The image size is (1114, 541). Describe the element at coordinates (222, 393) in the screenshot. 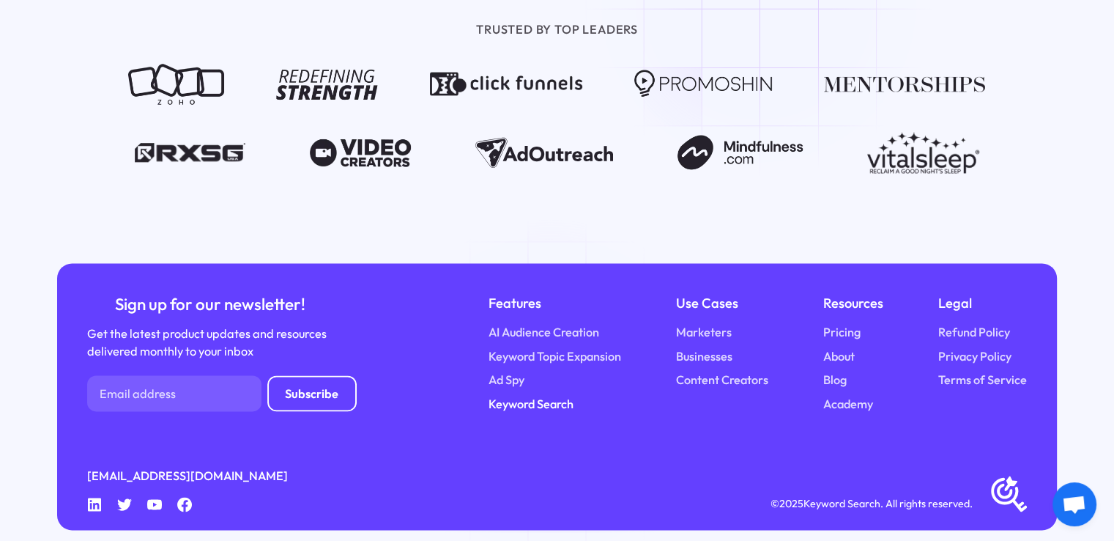

I see `form: Newsletter Form` at that location.